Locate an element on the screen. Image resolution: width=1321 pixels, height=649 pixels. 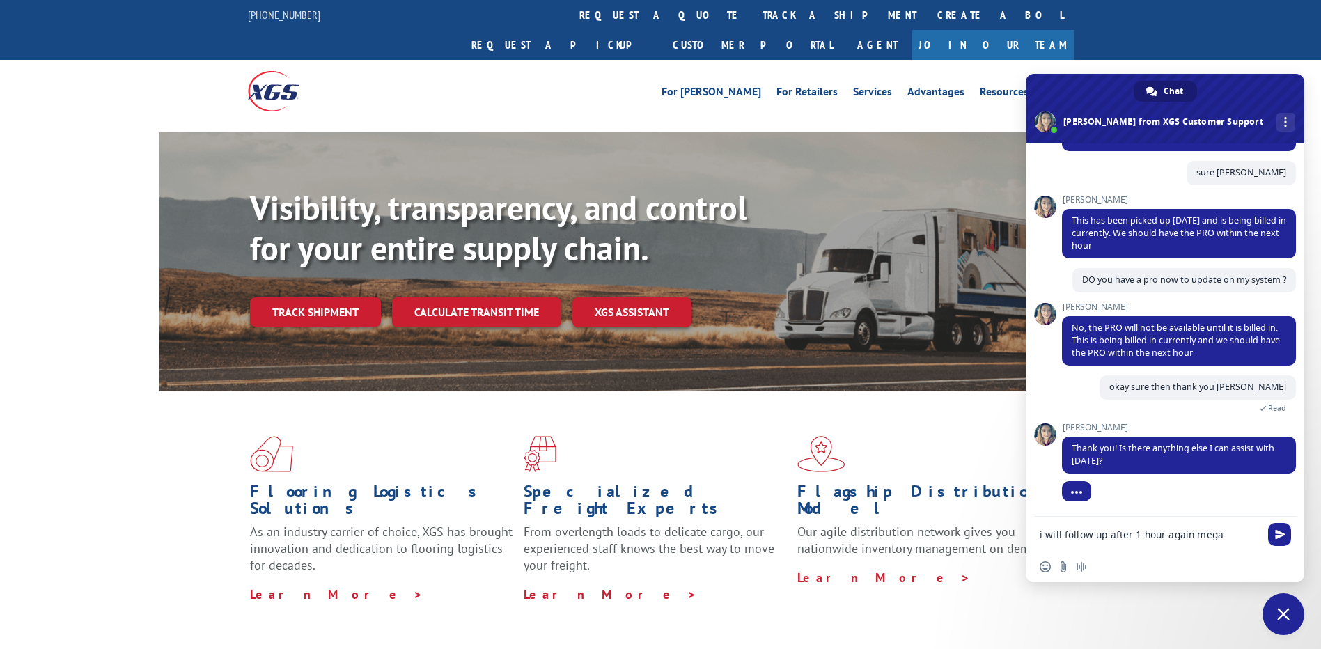
a: XGS ASSISTANT is located at coordinates (632, 312).